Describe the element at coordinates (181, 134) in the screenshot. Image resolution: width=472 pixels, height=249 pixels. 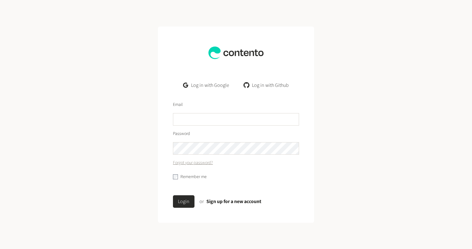
I see `label: Password` at that location.